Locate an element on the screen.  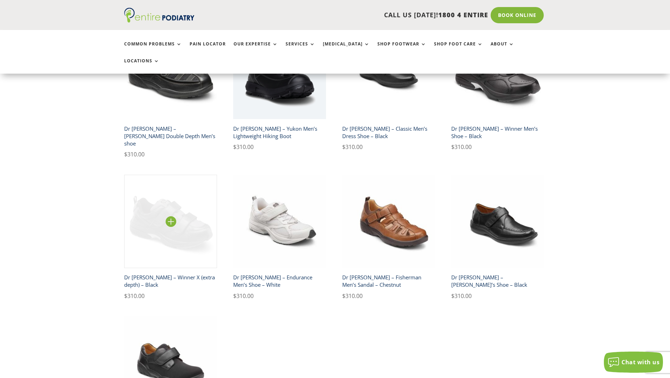
img: logo (1) is located at coordinates (159, 15).